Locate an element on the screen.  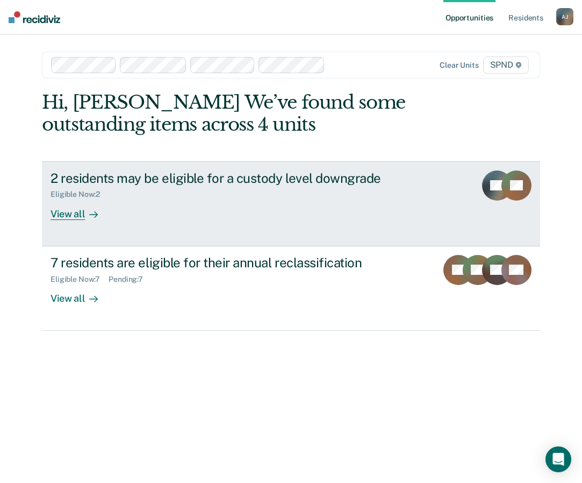
div: Eligible Now : 2 is located at coordinates (80, 194).